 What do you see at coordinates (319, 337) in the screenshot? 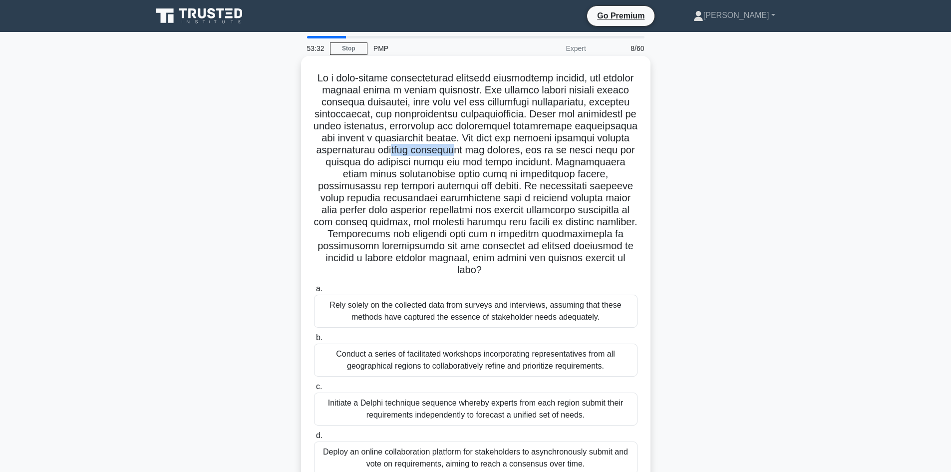
I see `span: b.` at bounding box center [319, 337].